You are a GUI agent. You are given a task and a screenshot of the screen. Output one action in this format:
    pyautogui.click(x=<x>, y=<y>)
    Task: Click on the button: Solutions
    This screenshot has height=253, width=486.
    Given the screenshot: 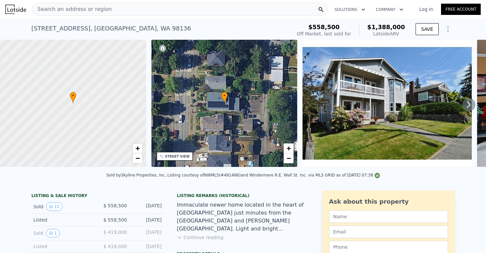 What is the action you would take?
    pyautogui.click(x=350, y=10)
    